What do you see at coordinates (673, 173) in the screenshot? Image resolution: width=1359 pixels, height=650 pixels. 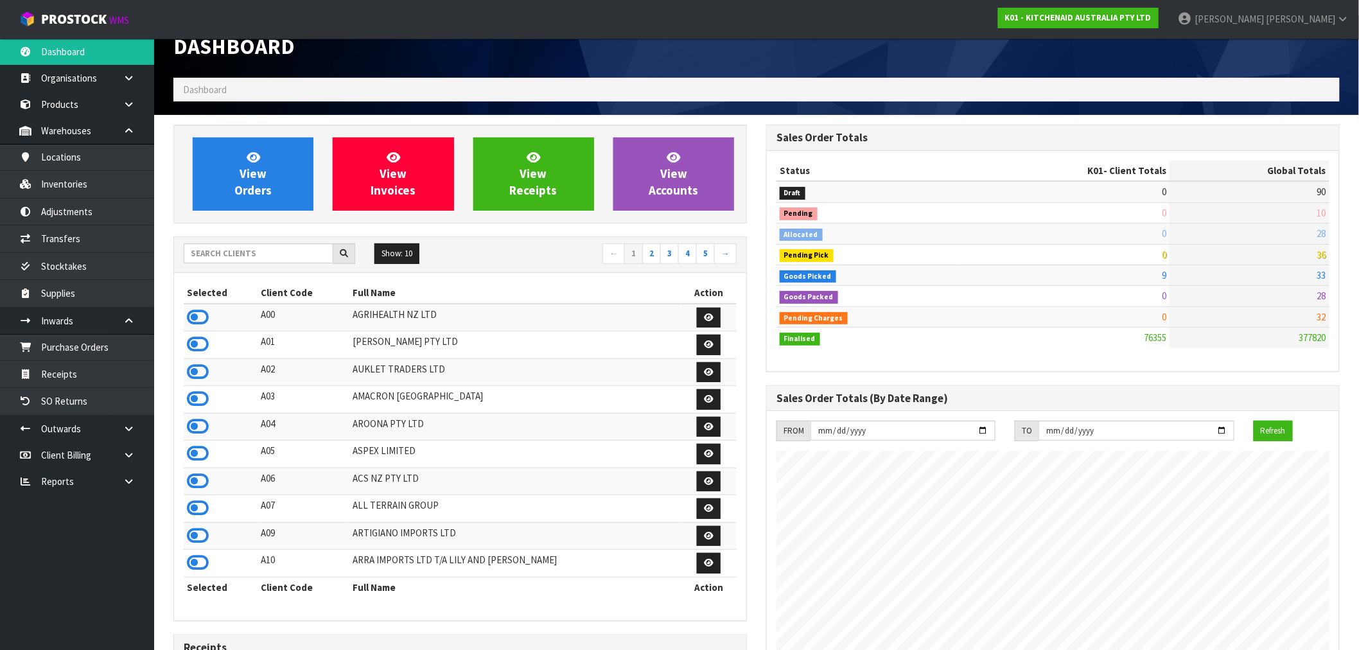 I see `span: View Accounts` at bounding box center [673, 173].